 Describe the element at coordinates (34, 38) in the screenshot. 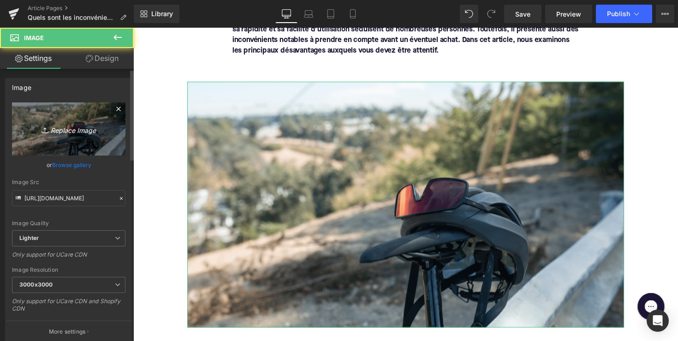

I see `span: Image` at that location.